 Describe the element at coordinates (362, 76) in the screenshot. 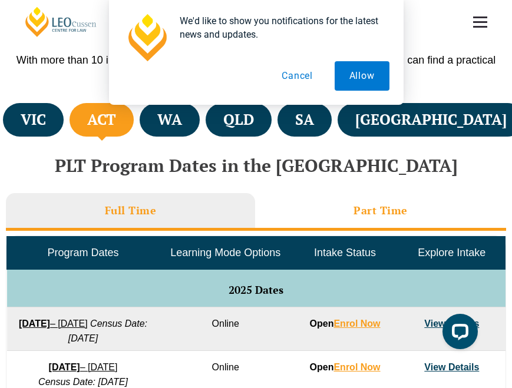

I see `button: Allow` at that location.